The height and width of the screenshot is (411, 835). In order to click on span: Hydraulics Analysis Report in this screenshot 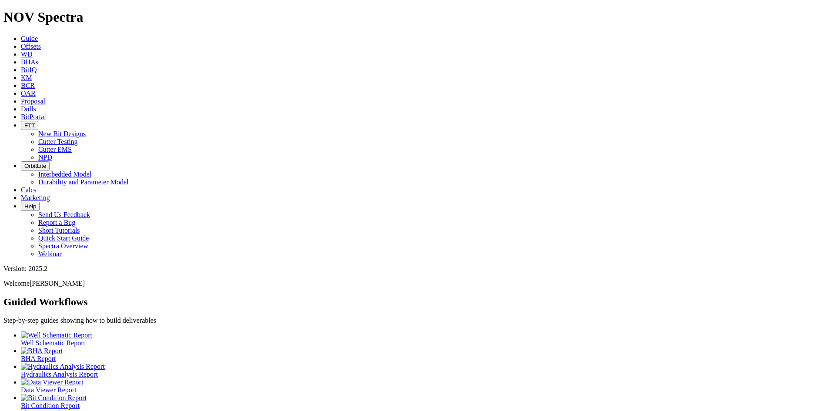, I will do `click(59, 374)`.